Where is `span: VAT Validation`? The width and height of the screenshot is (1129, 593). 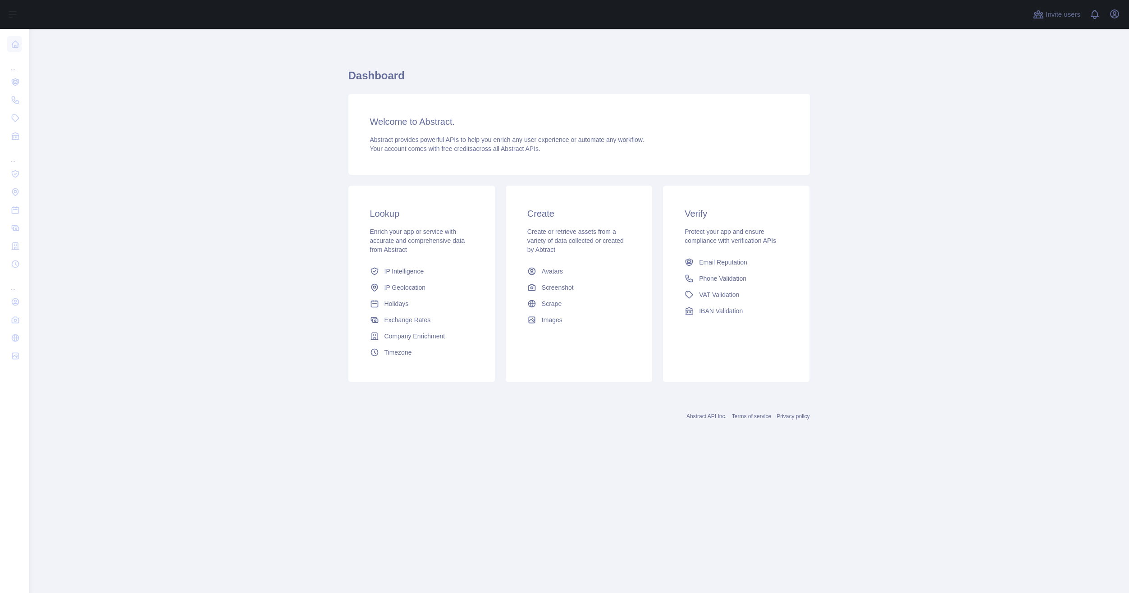 span: VAT Validation is located at coordinates (719, 295).